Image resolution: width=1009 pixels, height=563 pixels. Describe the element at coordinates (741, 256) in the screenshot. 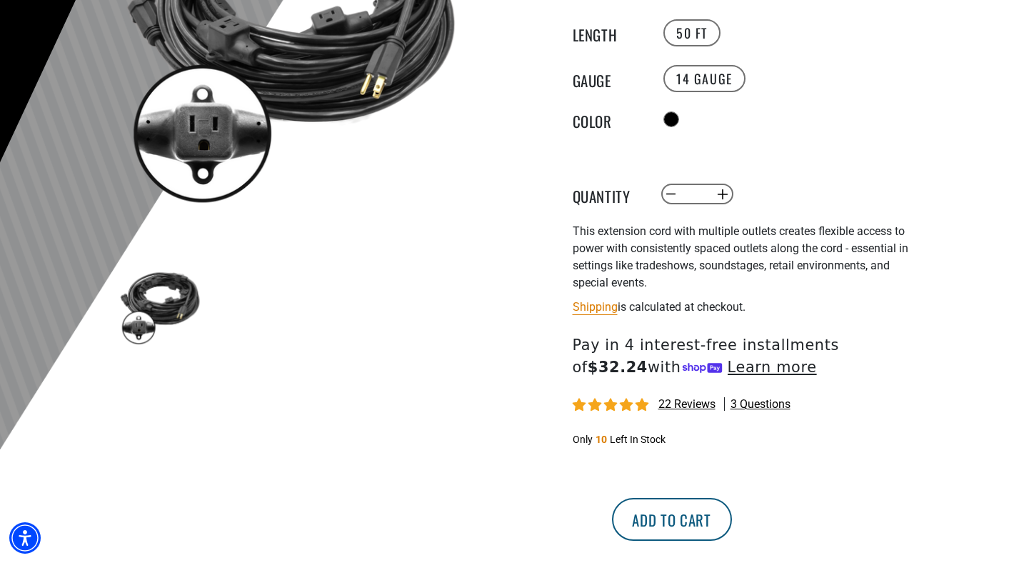

I see `span: This extension cord with multiple outlets creates flexible access to power with consistently spac...` at that location.